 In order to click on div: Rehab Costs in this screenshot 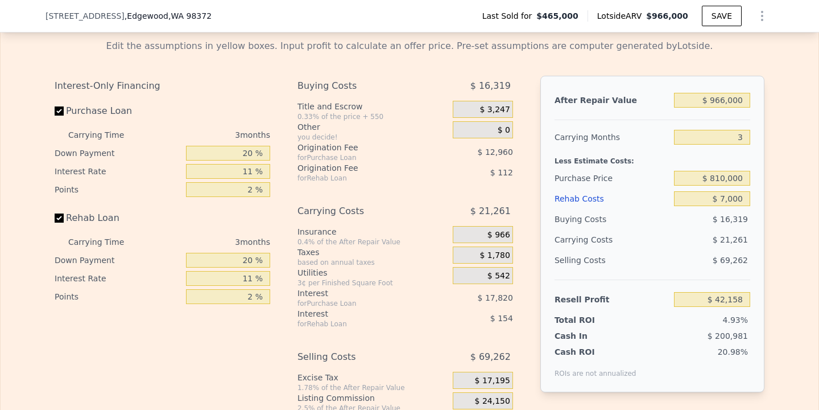, I will do `click(612, 198)`.